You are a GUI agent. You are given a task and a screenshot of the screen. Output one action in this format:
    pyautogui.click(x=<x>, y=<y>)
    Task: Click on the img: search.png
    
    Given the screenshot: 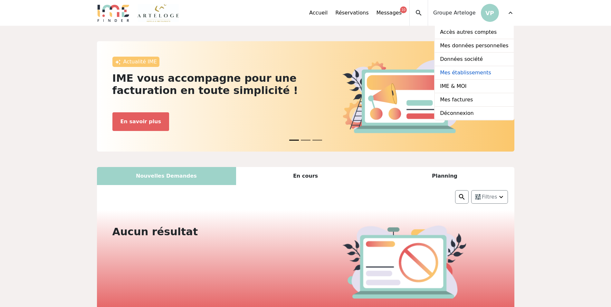 What is the action you would take?
    pyautogui.click(x=462, y=197)
    